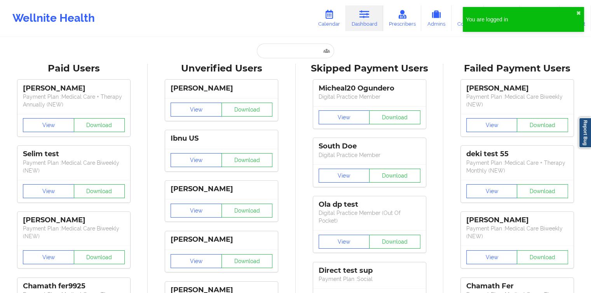 This screenshot has width=591, height=293. What do you see at coordinates (467, 18) in the screenshot?
I see `a: Coaches` at bounding box center [467, 18].